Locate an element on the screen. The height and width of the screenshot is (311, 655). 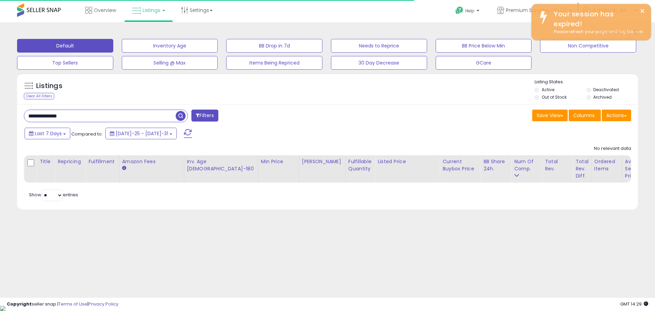
div: Min Price is located at coordinates (278, 161).